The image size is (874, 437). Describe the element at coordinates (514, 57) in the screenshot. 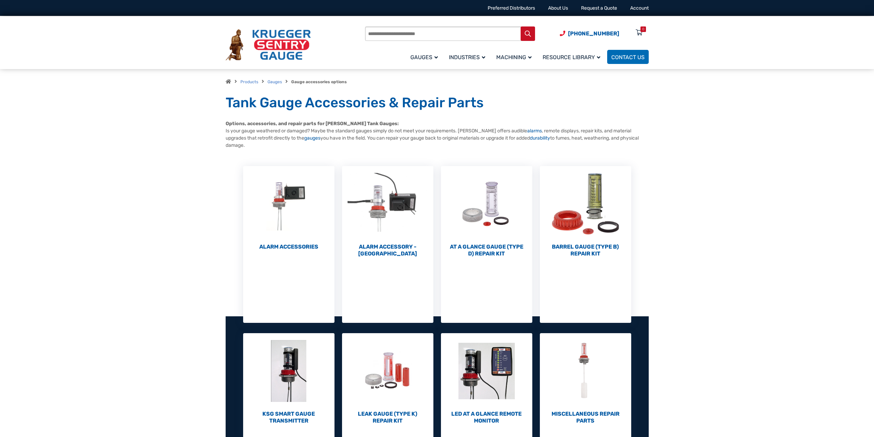

I see `span: Machining` at that location.